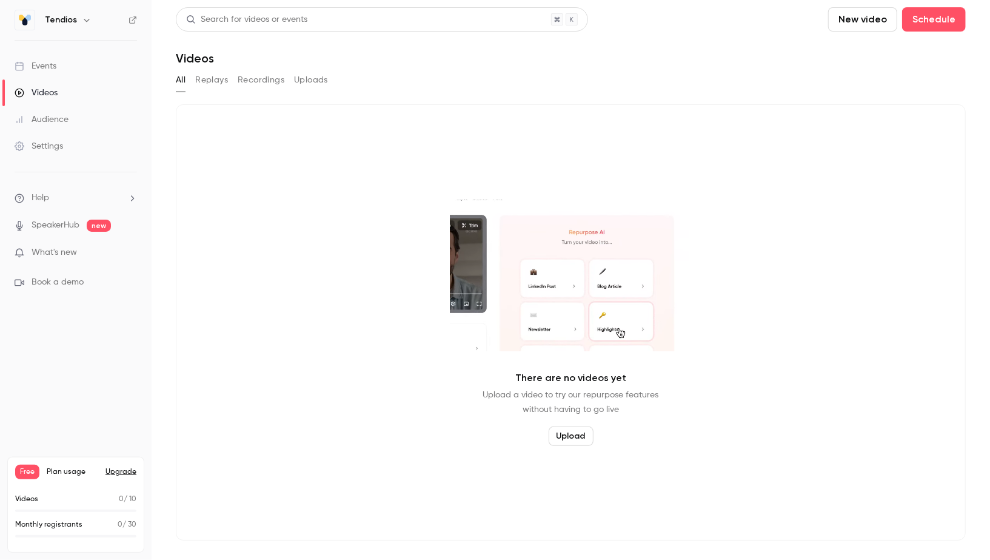 This screenshot has height=560, width=990. I want to click on button: Upload, so click(571, 436).